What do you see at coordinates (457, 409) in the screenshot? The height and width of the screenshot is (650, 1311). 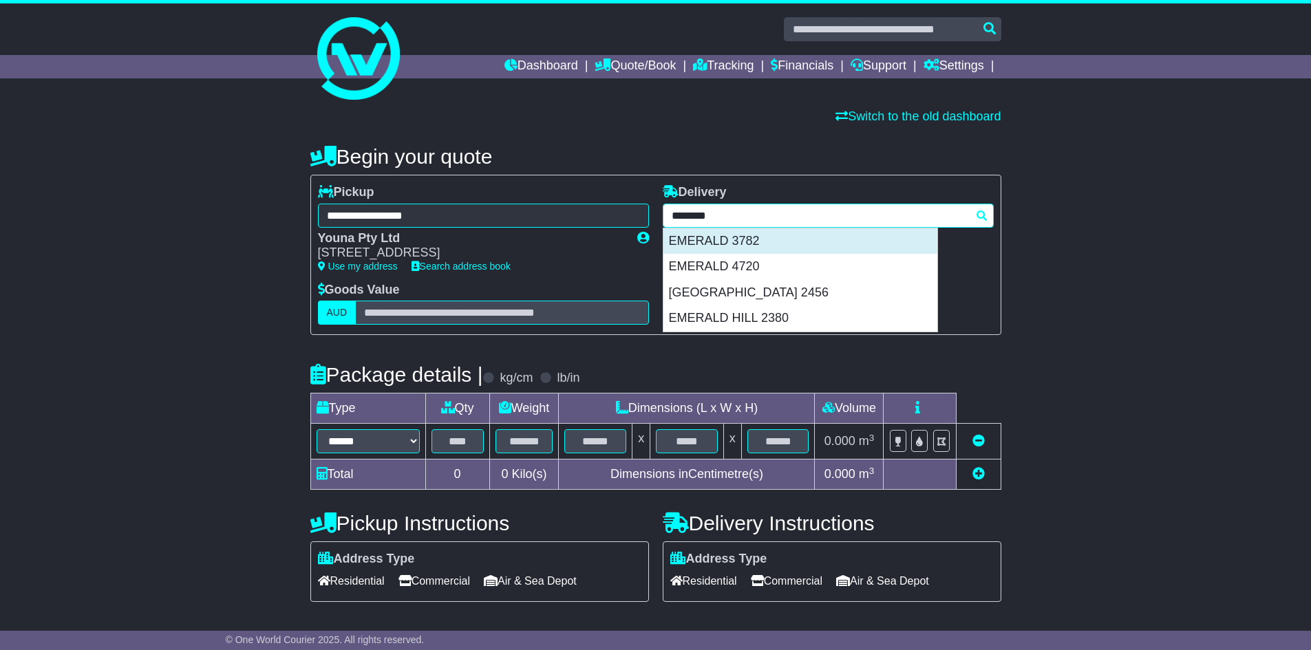 I see `td: Qty` at bounding box center [457, 409].